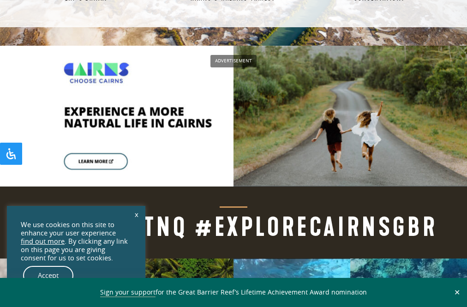 This screenshot has height=307, width=467. I want to click on span: for the Great Barrier Reef’s Lifetime Achievement Award nomination, so click(234, 292).